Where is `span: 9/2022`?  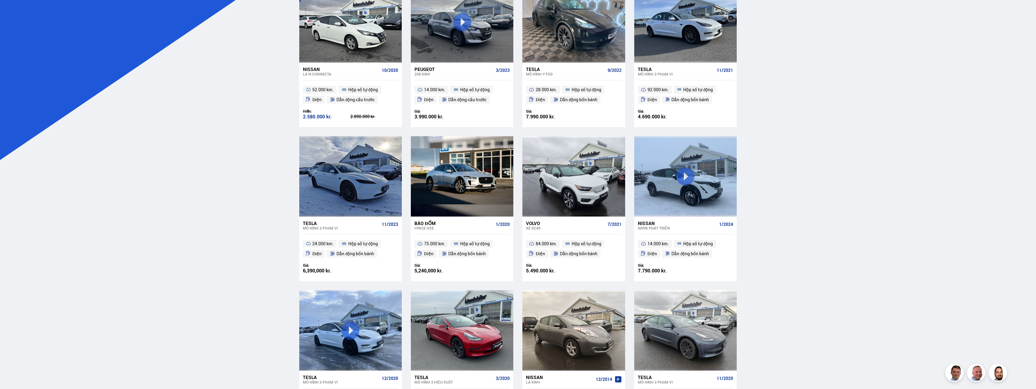 span: 9/2022 is located at coordinates (615, 70).